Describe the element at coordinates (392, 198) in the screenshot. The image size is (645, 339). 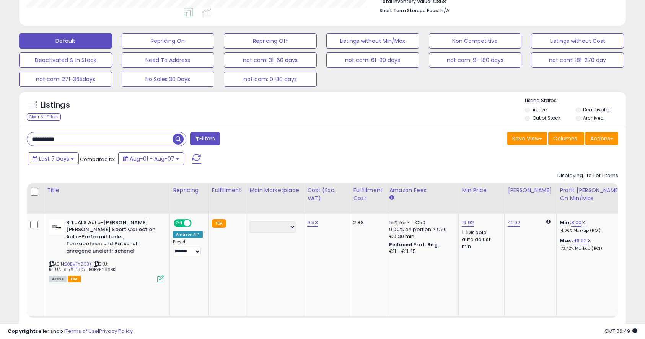
I see `small: Amazon Fees.` at that location.